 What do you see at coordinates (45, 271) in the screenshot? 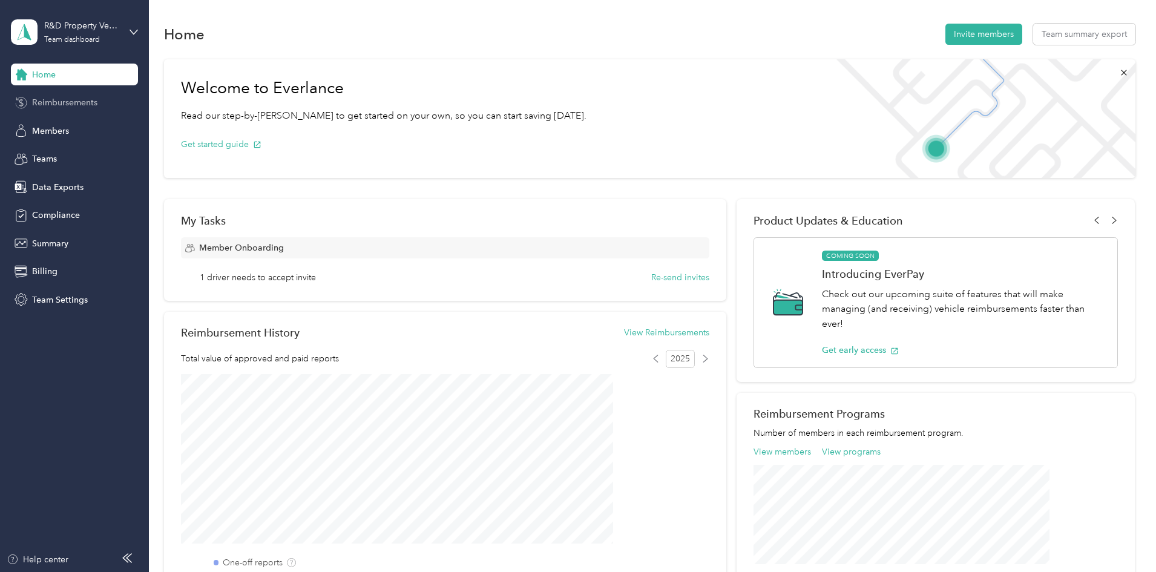
I see `span: Billing` at bounding box center [45, 271].